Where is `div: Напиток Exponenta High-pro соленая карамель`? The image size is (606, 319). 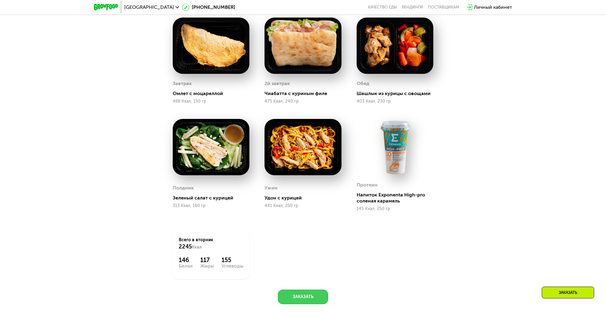
div: Напиток Exponenta High-pro соленая карамель is located at coordinates (397, 198).